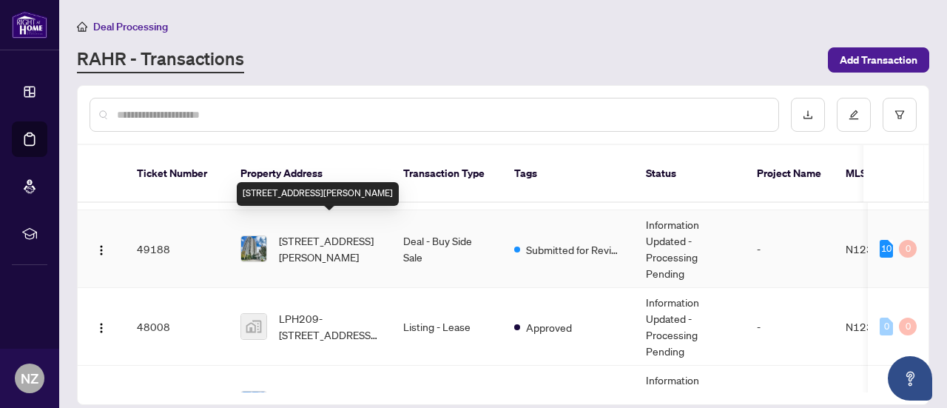 This screenshot has height=408, width=947. What do you see at coordinates (447, 174) in the screenshot?
I see `th: Transaction Type` at bounding box center [447, 174].